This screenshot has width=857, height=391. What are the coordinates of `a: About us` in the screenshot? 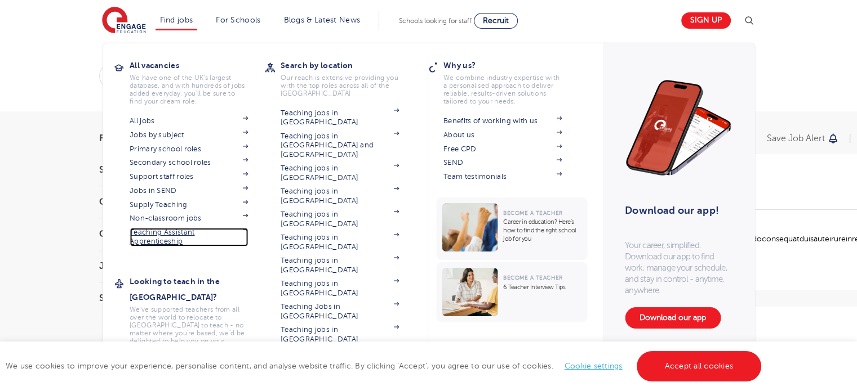 It's located at (502, 135).